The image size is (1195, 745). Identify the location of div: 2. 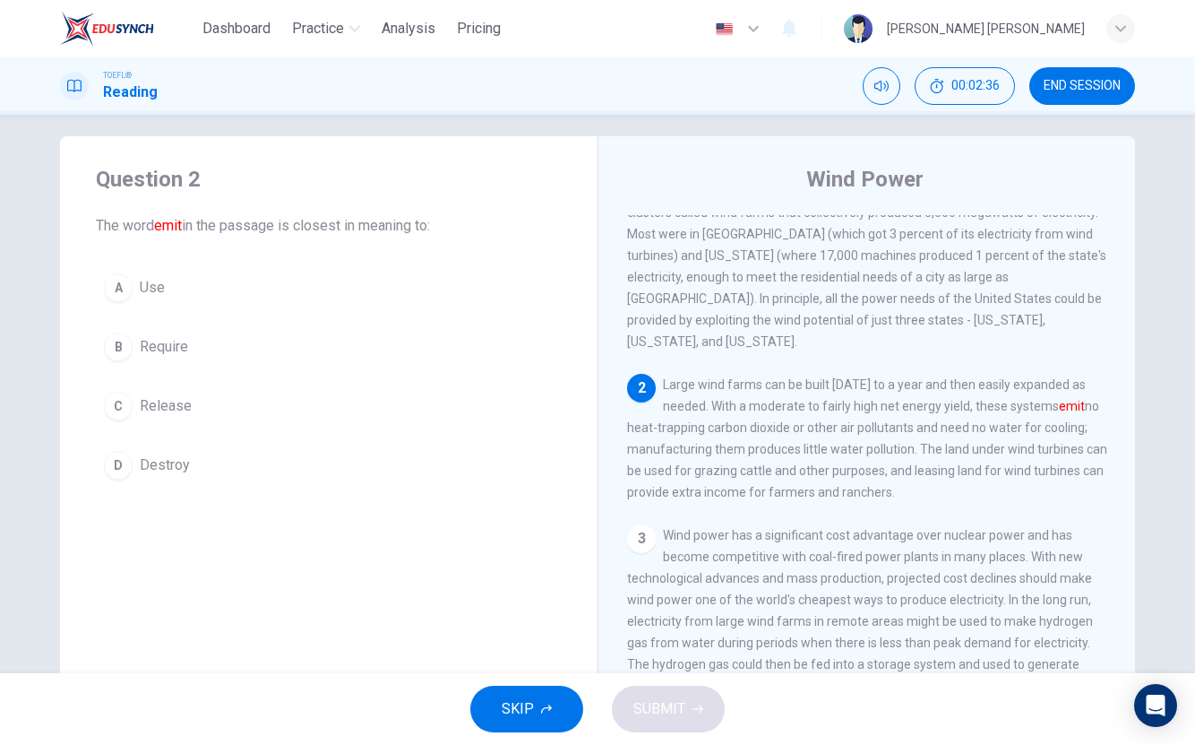
(642, 388).